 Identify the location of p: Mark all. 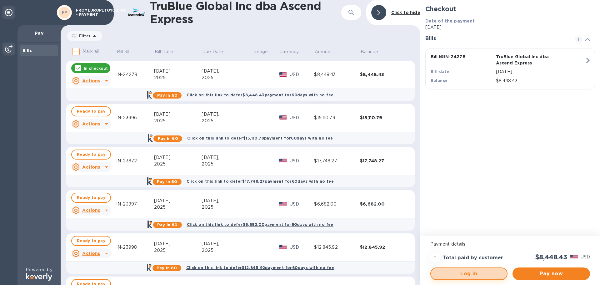
(91, 51).